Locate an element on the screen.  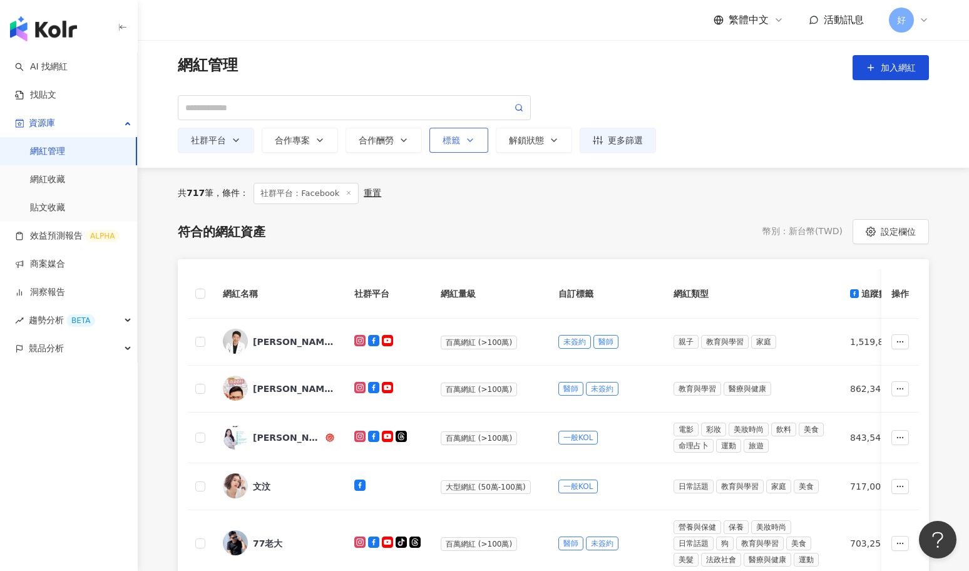
span: 趨勢分析 is located at coordinates (62, 320).